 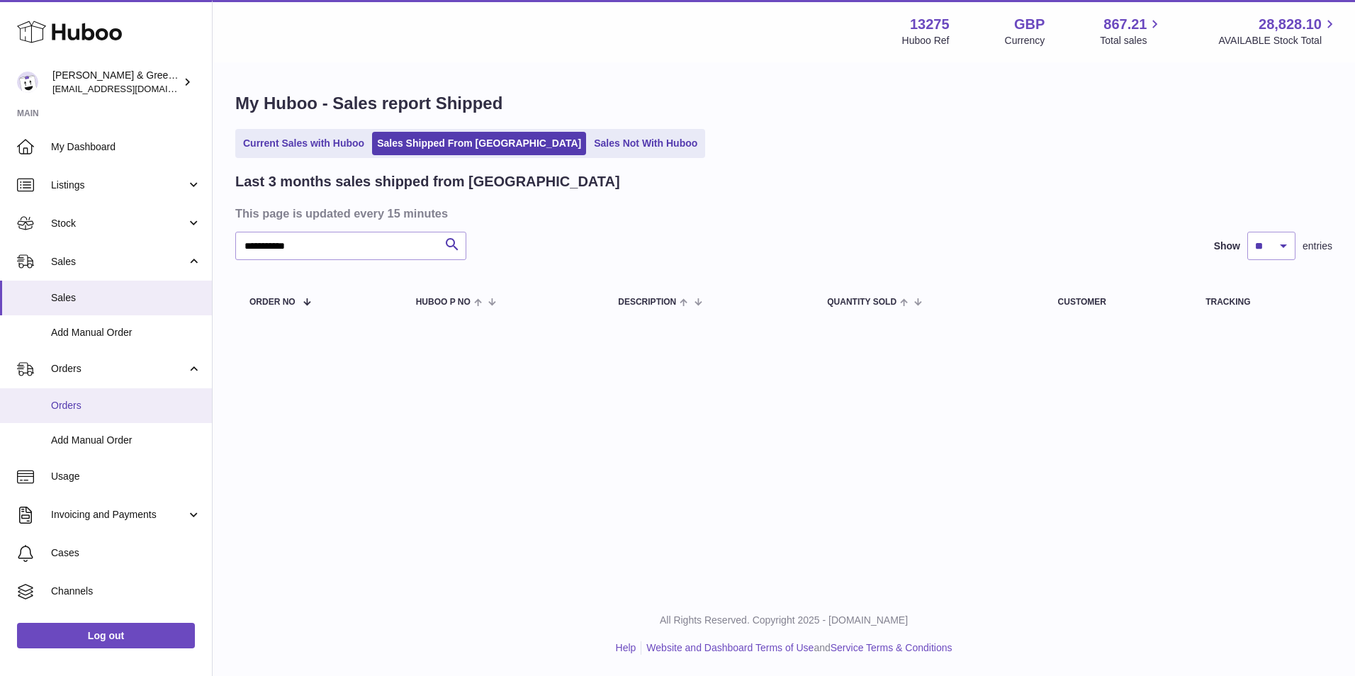 I want to click on label: Show, so click(x=1227, y=246).